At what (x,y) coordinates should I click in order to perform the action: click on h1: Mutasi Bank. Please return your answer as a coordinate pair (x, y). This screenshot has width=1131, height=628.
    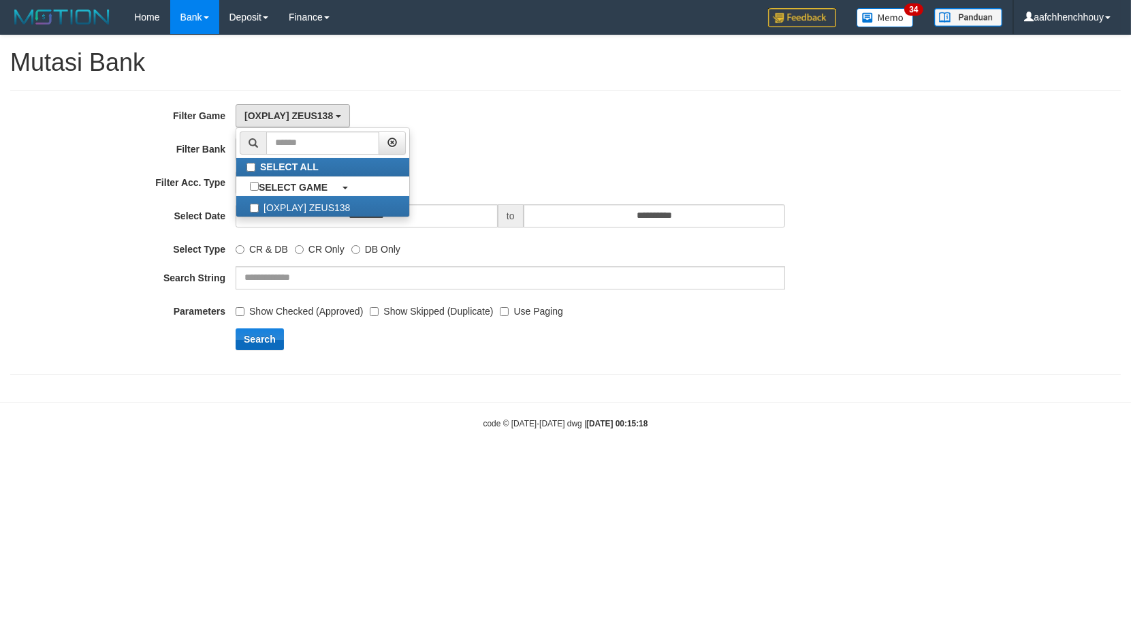
    Looking at the image, I should click on (565, 63).